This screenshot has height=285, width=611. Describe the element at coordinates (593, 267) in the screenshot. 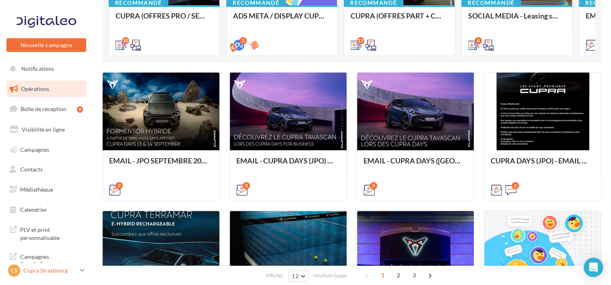

I see `div: Open Intercom Messenger` at that location.